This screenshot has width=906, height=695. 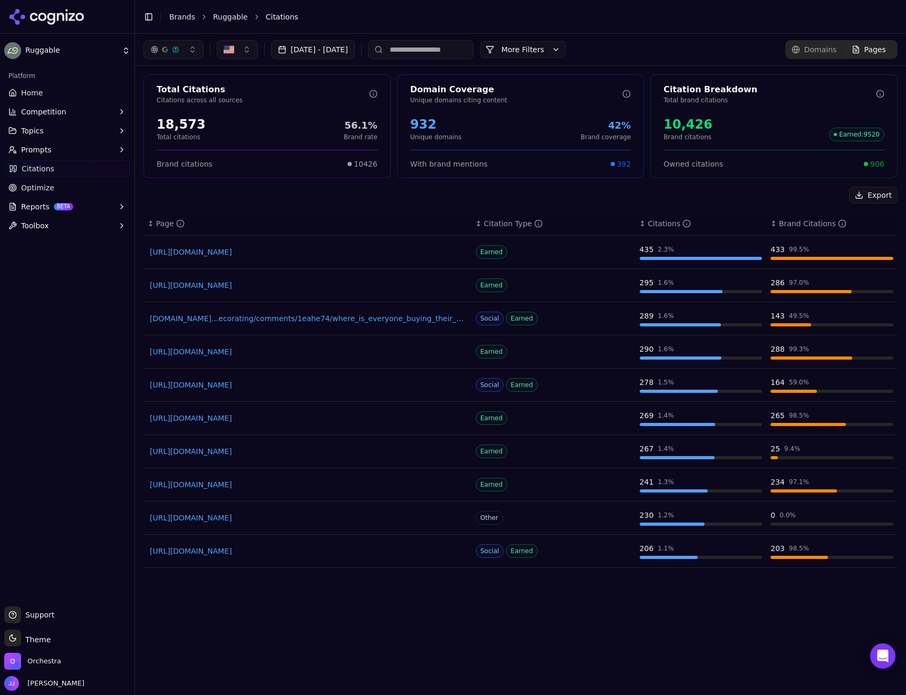 What do you see at coordinates (230, 17) in the screenshot?
I see `a: Ruggable` at bounding box center [230, 17].